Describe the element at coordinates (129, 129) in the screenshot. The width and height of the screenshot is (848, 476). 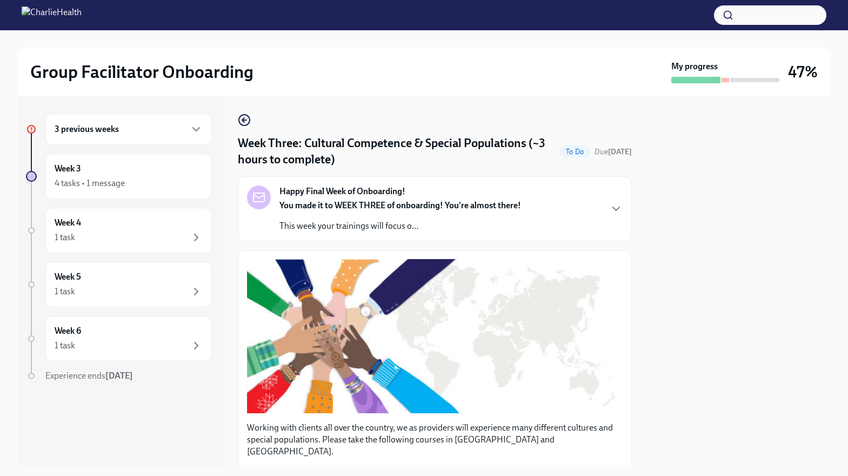
I see `div: 3 previous weeks` at that location.